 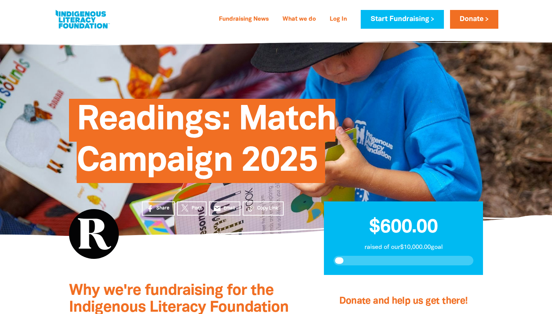 I want to click on a: Post, so click(x=192, y=208).